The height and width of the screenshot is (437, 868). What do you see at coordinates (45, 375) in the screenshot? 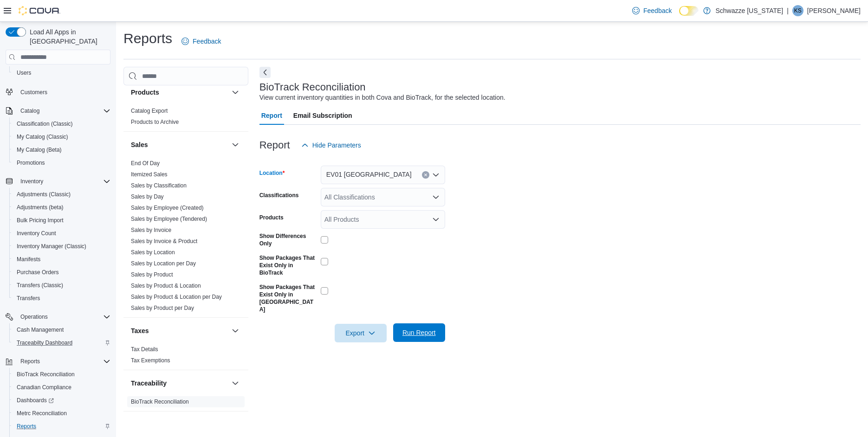
I see `span: BioTrack Reconciliation` at bounding box center [45, 375].